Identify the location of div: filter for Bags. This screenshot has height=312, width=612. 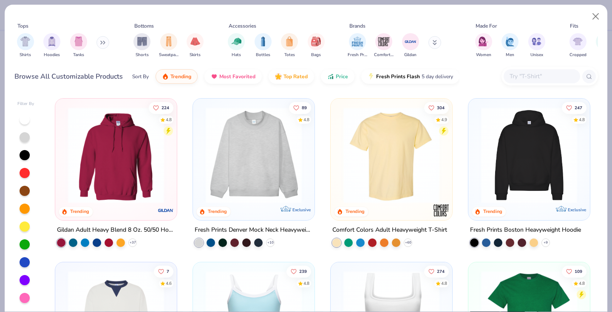
(316, 45).